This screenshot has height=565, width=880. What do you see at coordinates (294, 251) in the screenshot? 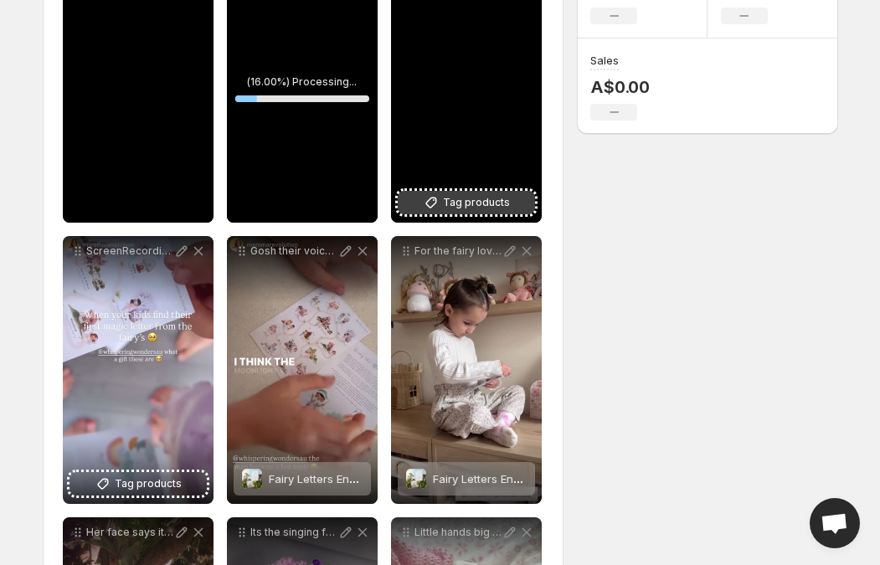
I see `p: Gosh their voices and excitement` at bounding box center [294, 251].